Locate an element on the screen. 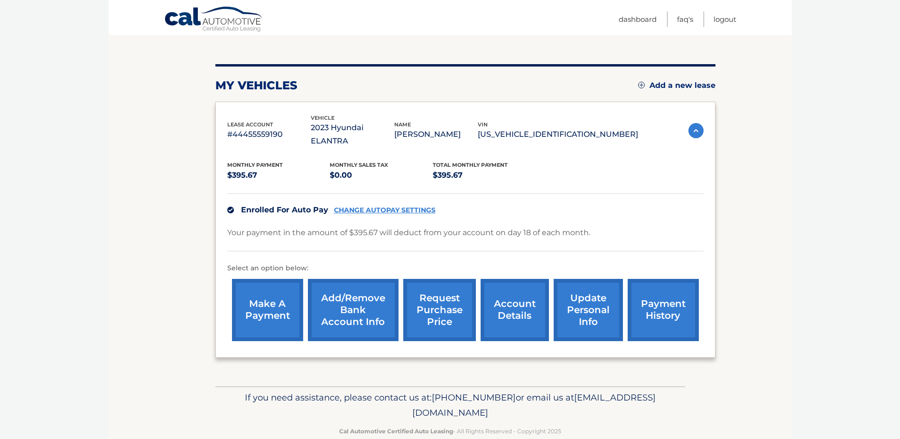  span: name is located at coordinates (403, 124).